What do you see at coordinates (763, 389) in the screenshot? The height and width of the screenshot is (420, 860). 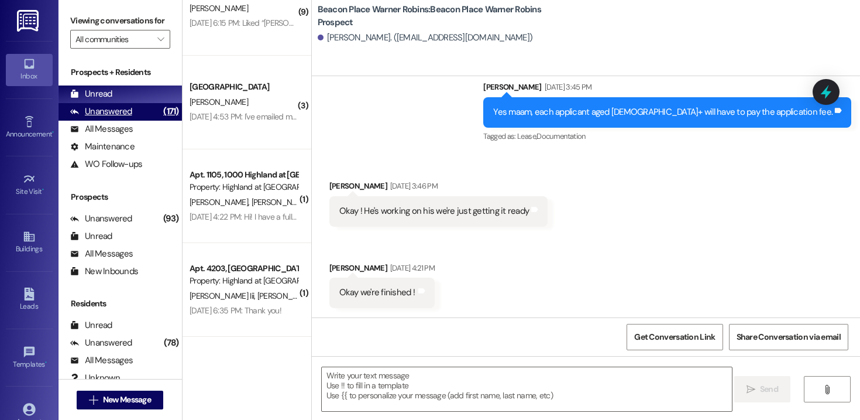 I see `button: Send` at bounding box center [763, 389].